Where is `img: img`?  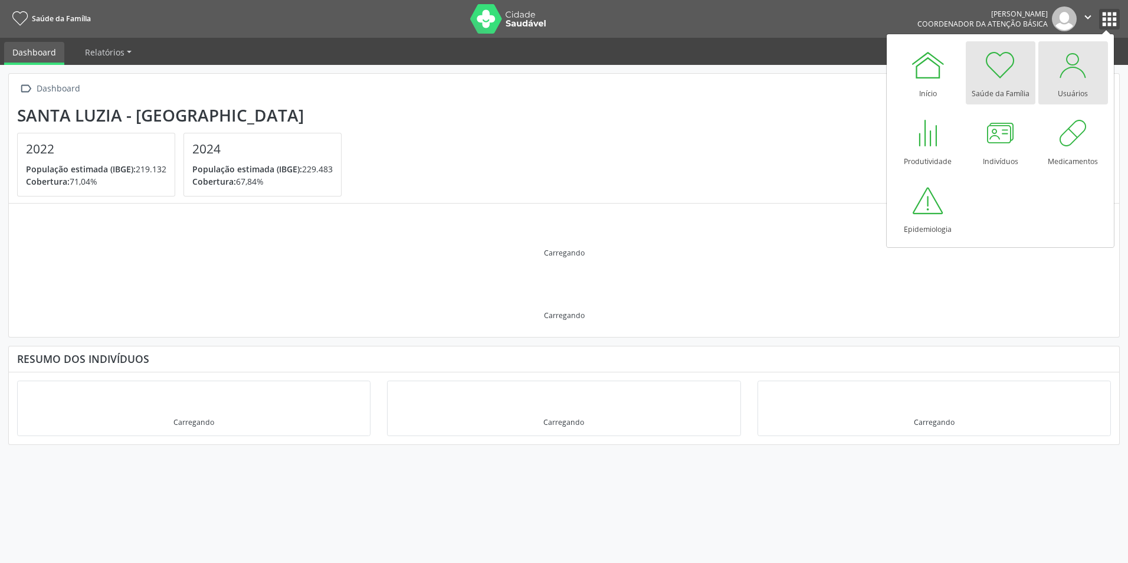 img: img is located at coordinates (1064, 19).